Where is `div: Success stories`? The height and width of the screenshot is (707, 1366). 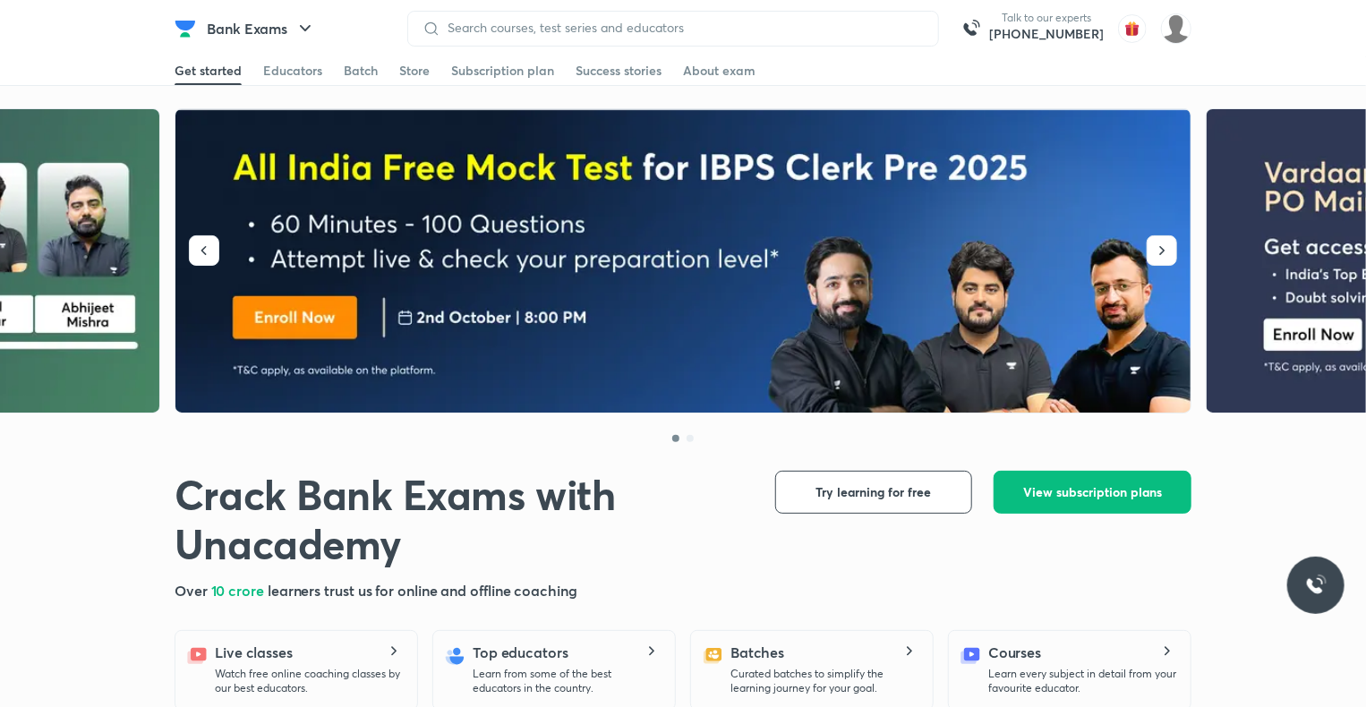 div: Success stories is located at coordinates (618, 71).